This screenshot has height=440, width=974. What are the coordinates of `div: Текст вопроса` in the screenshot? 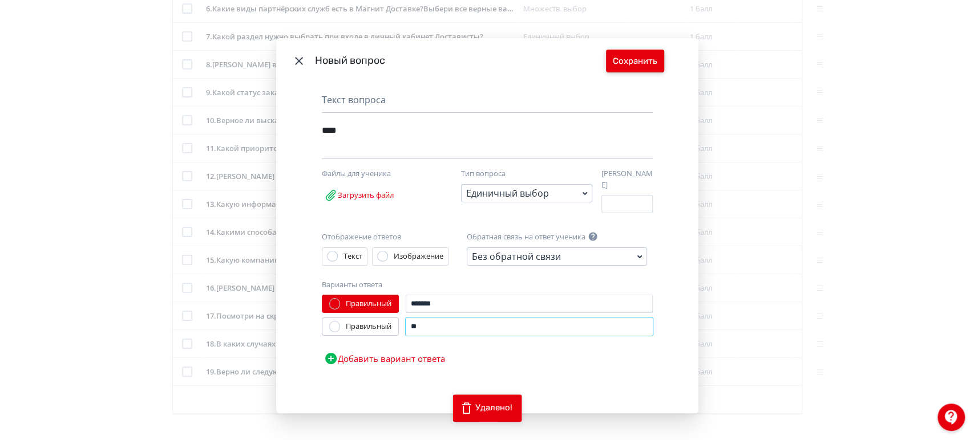 It's located at (487, 103).